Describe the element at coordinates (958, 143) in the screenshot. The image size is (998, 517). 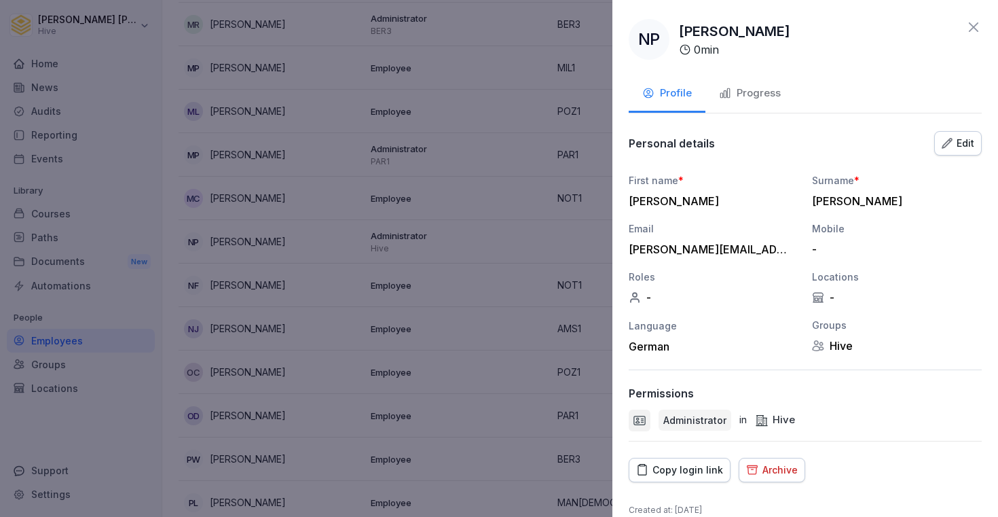
I see `button: Edit` at that location.